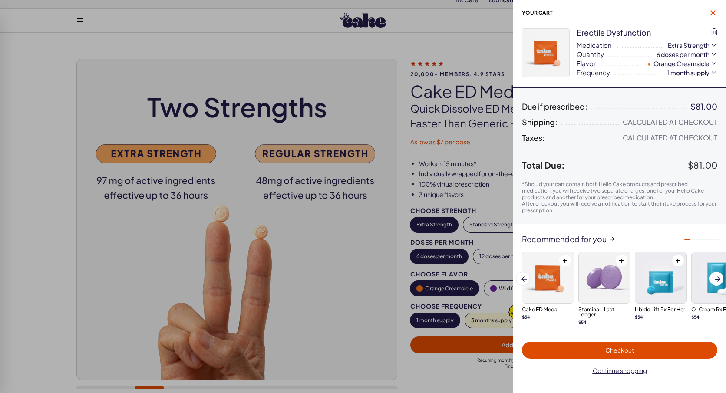  Describe the element at coordinates (661, 285) in the screenshot. I see `a: Libido Lift Rx For HerLibido Lift Rx For Her$54` at that location.